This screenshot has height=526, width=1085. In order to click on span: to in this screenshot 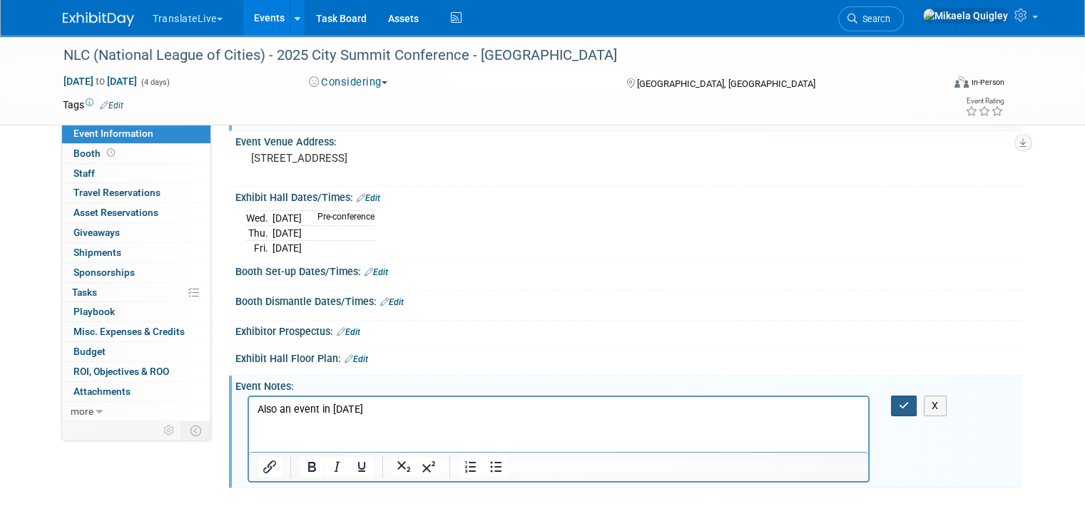, I will do `click(100, 81)`.